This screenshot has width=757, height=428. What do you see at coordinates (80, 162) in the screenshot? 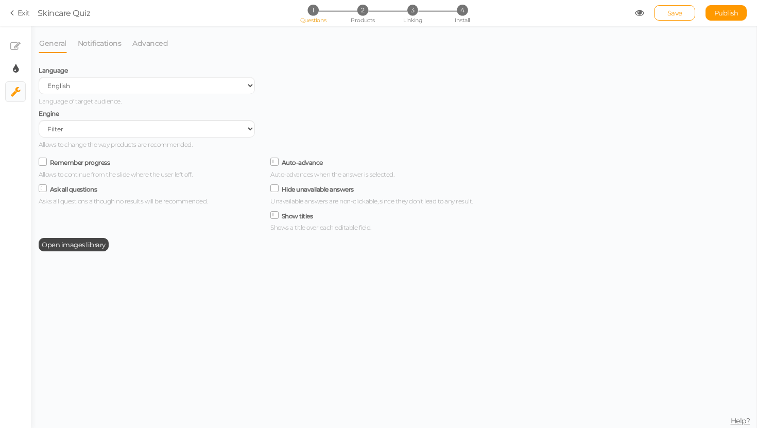
I see `label: Remember progress` at bounding box center [80, 162].